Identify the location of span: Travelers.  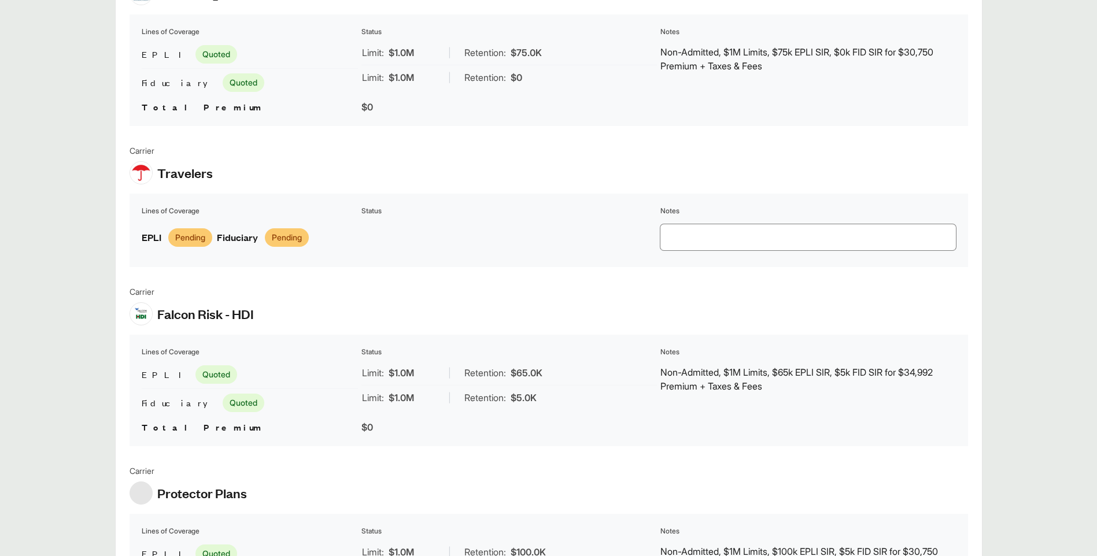
(185, 173).